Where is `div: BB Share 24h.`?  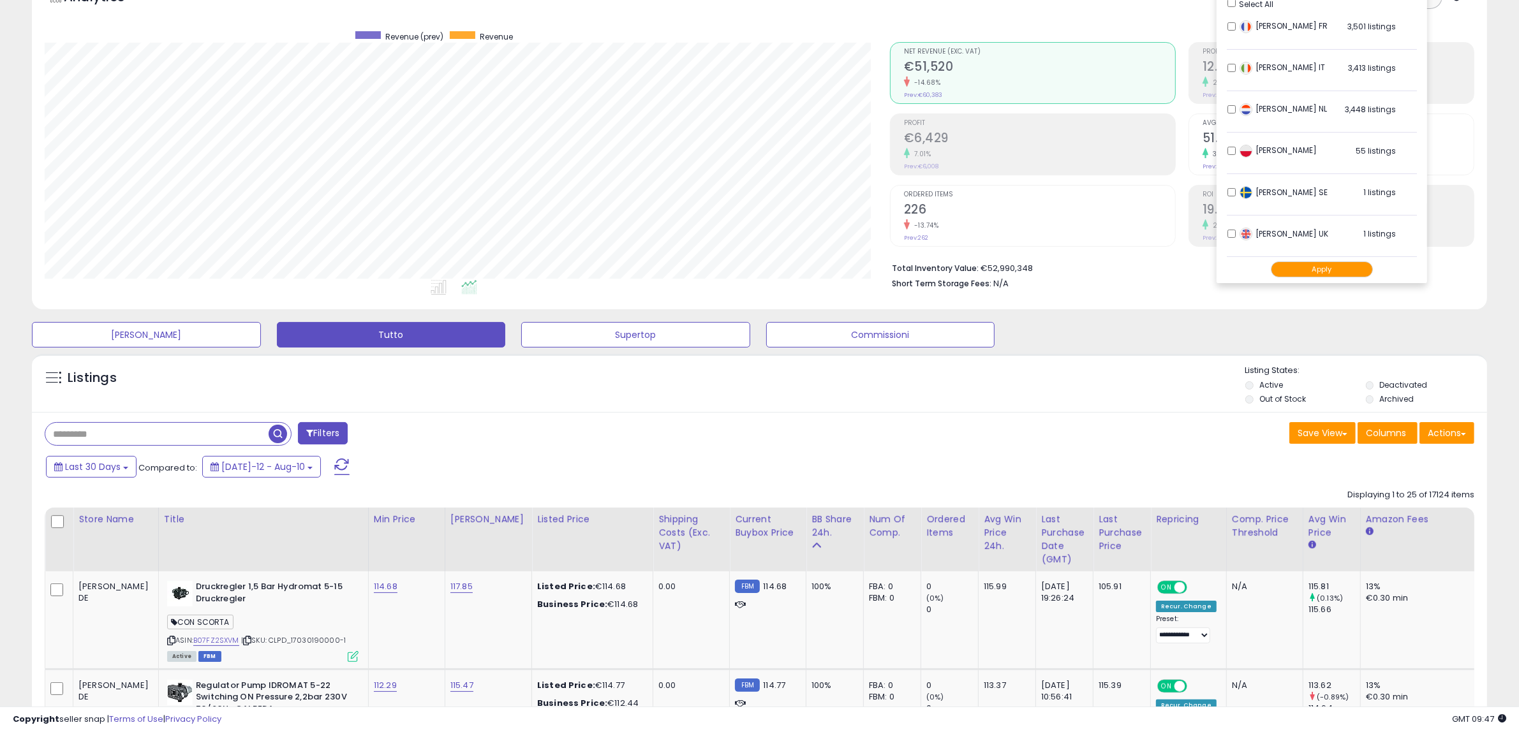
div: BB Share 24h. is located at coordinates (834, 526).